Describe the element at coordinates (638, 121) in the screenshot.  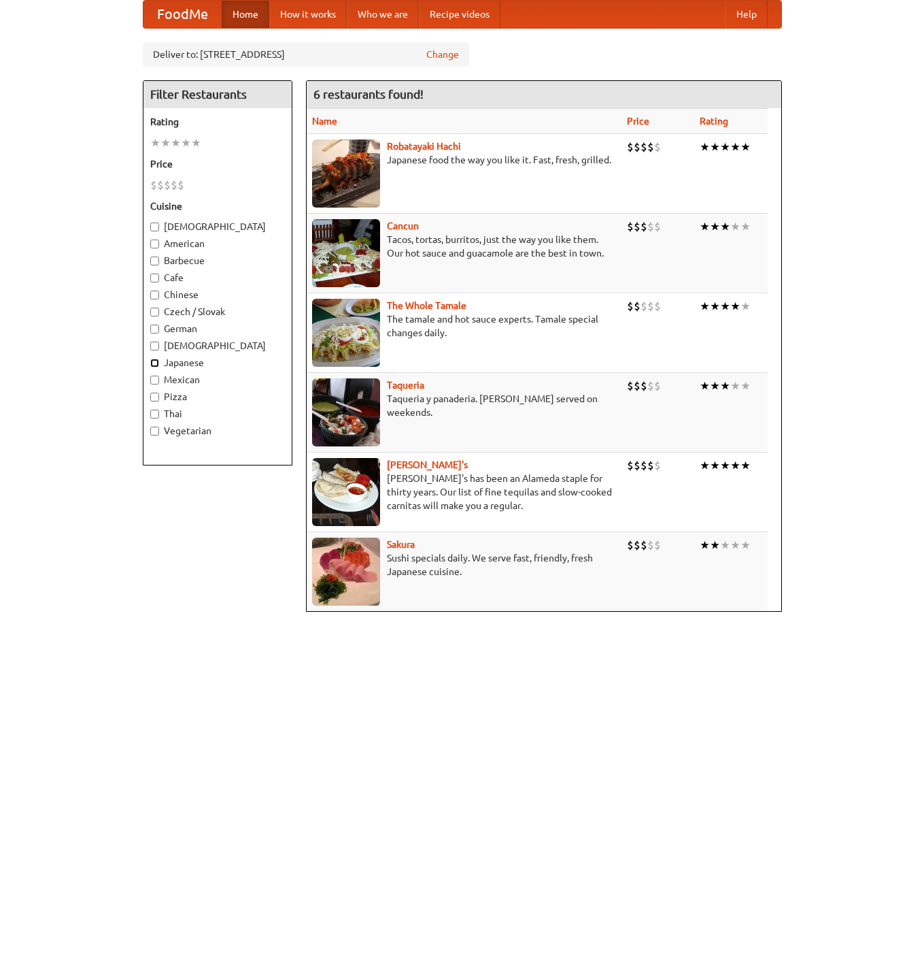
I see `a: Price` at that location.